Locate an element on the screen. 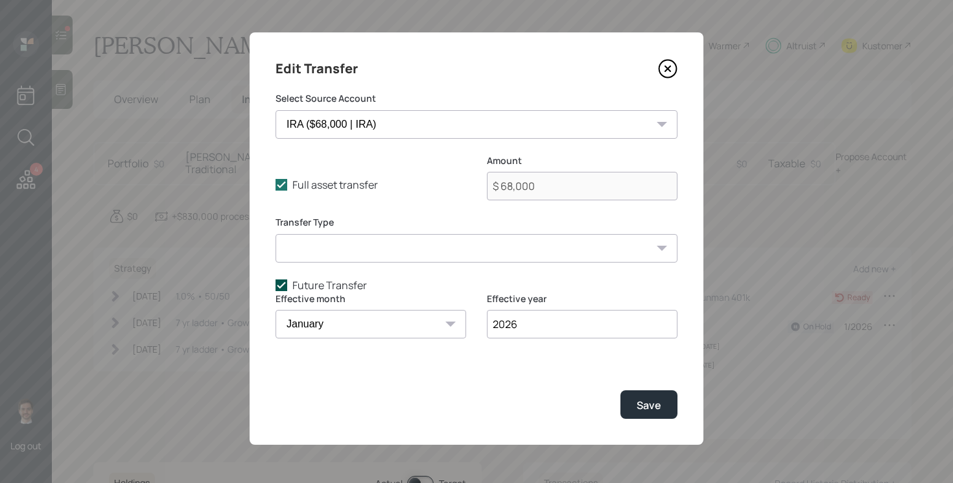  label: Full asset transfer is located at coordinates (371, 185).